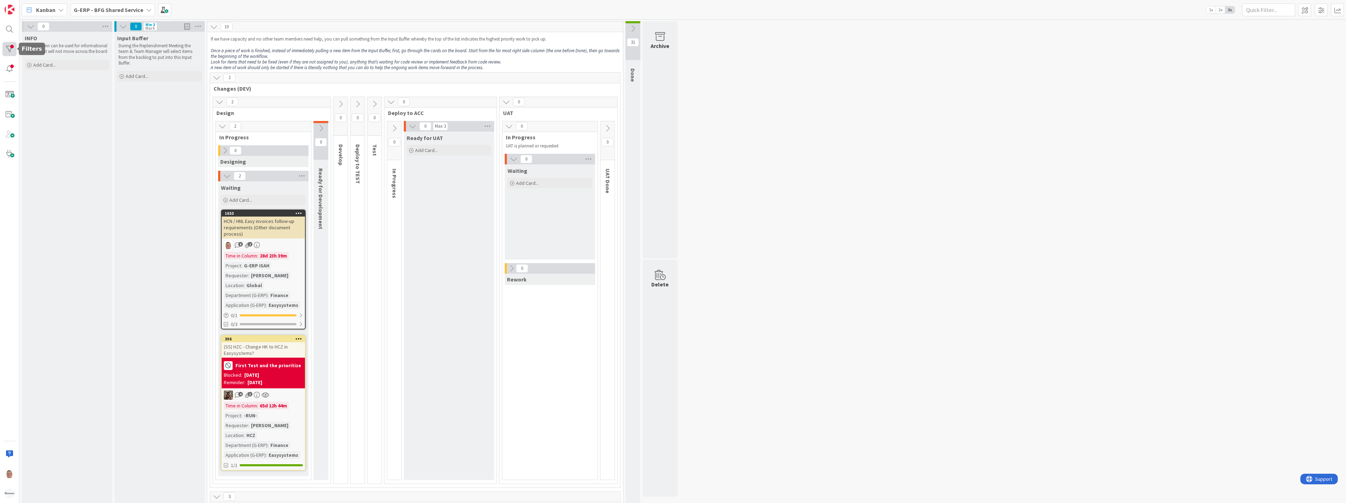 The height and width of the screenshot is (503, 1346). Describe the element at coordinates (234, 316) in the screenshot. I see `span: 0 / 1` at that location.